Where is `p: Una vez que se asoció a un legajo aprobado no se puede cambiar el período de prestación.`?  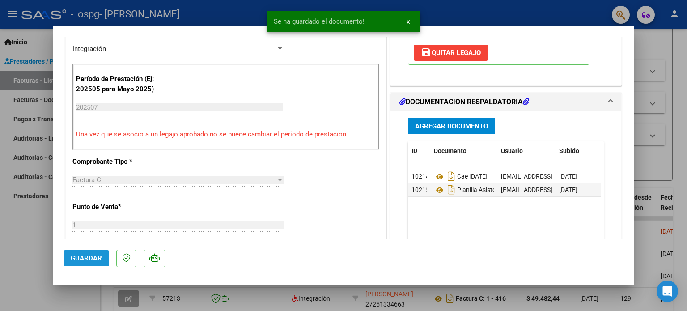 p: Una vez que se asoció a un legajo aprobado no se puede cambiar el período de prestación. is located at coordinates (226, 134).